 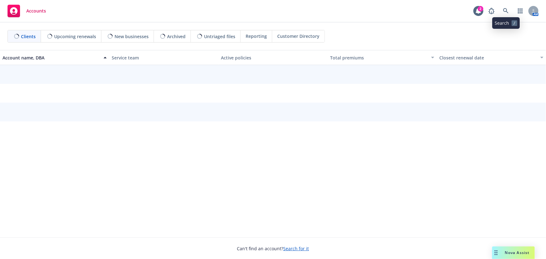 I want to click on span: Untriaged files, so click(x=220, y=36).